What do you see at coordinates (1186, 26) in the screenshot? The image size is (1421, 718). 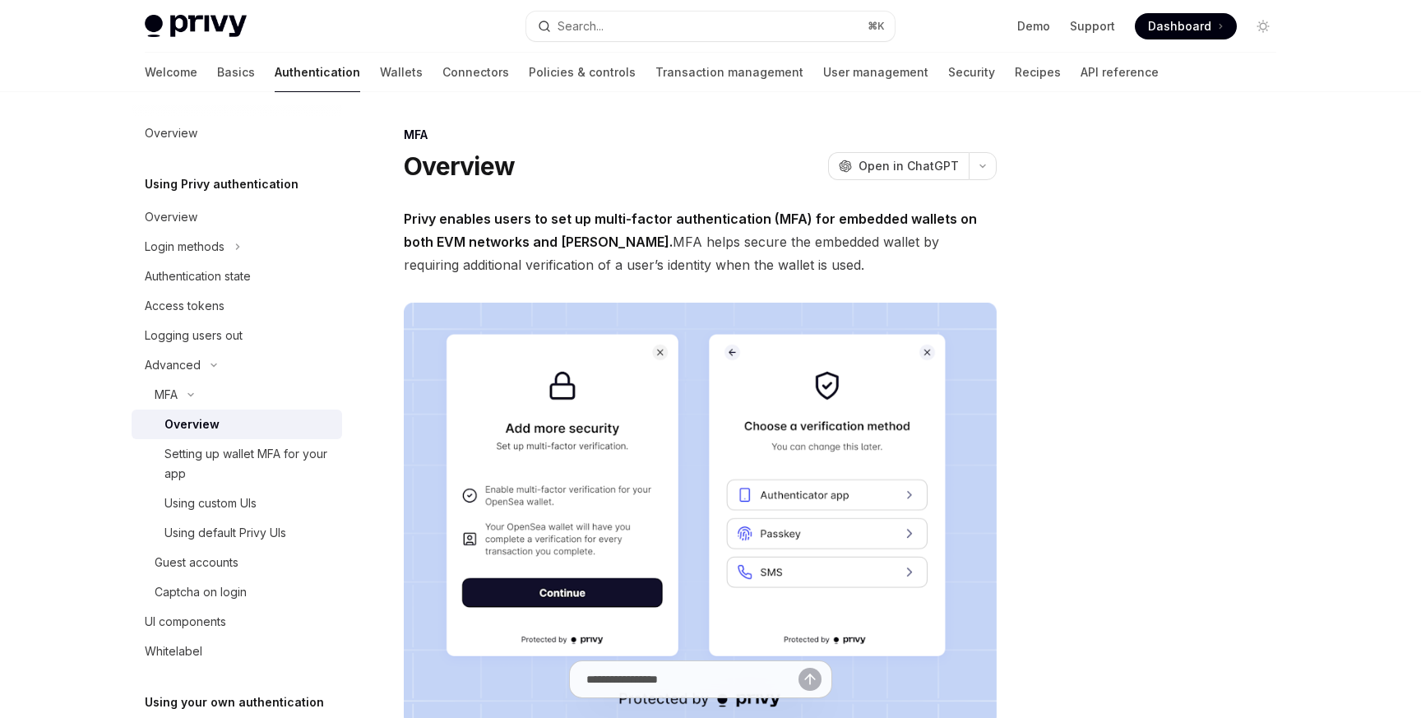 I see `a: Dashboard` at bounding box center [1186, 26].